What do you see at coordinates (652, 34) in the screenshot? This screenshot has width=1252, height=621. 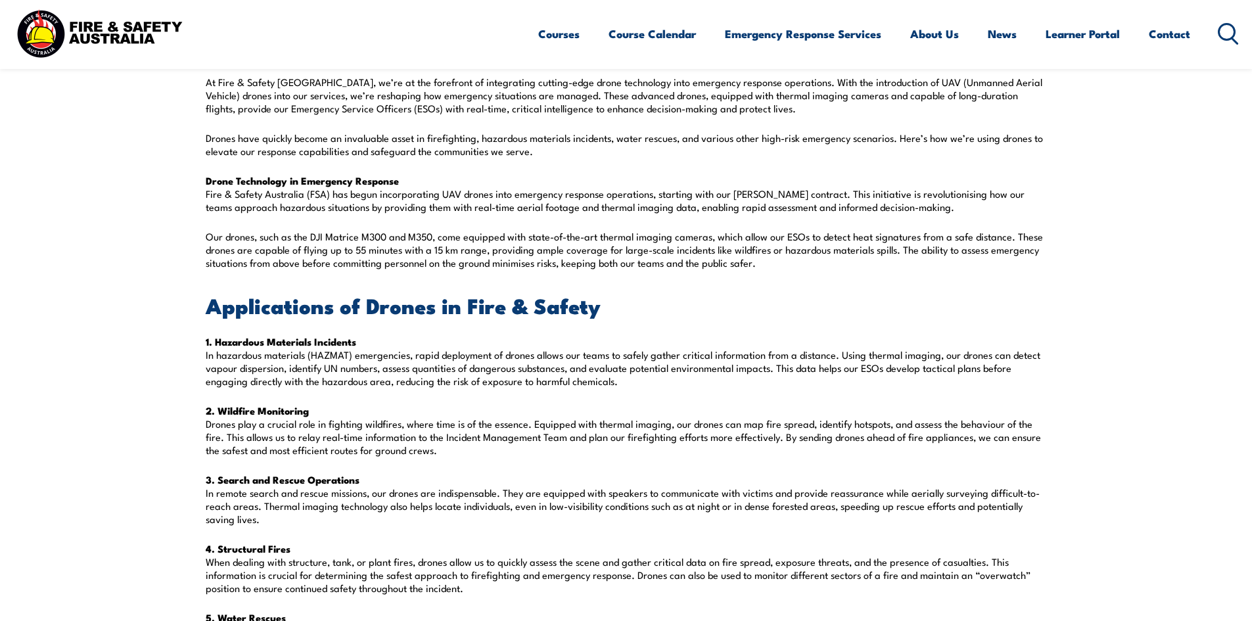 I see `a: Course Calendar` at bounding box center [652, 34].